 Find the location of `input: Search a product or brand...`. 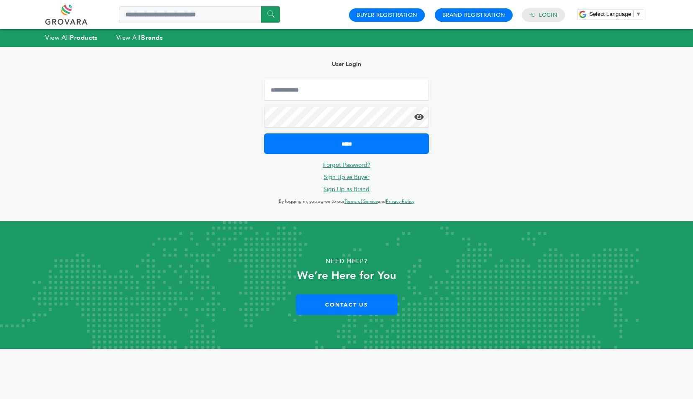

input: Search a product or brand... is located at coordinates (199, 15).